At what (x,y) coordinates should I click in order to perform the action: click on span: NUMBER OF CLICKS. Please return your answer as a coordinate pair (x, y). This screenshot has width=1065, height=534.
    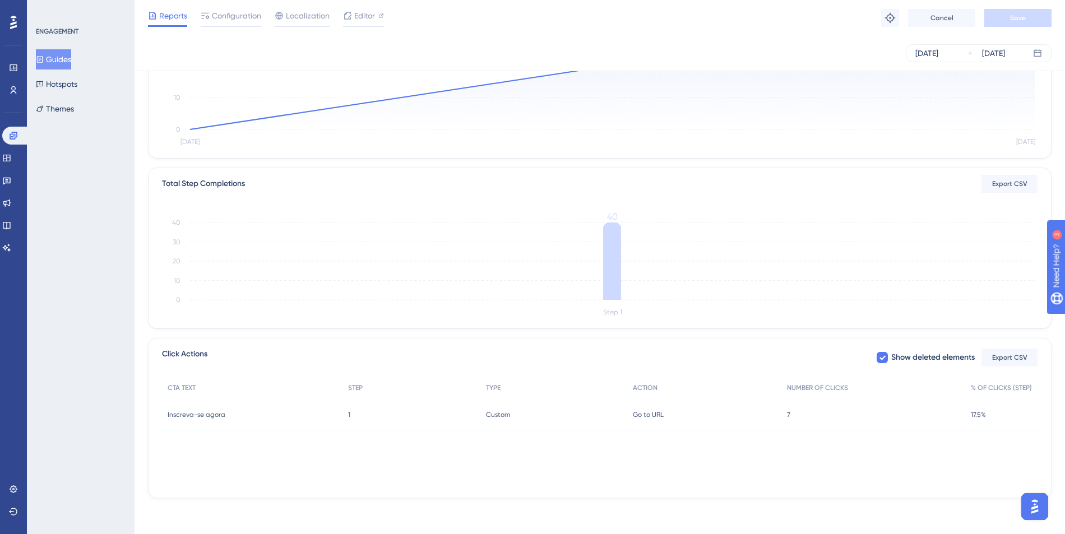
    Looking at the image, I should click on (817, 388).